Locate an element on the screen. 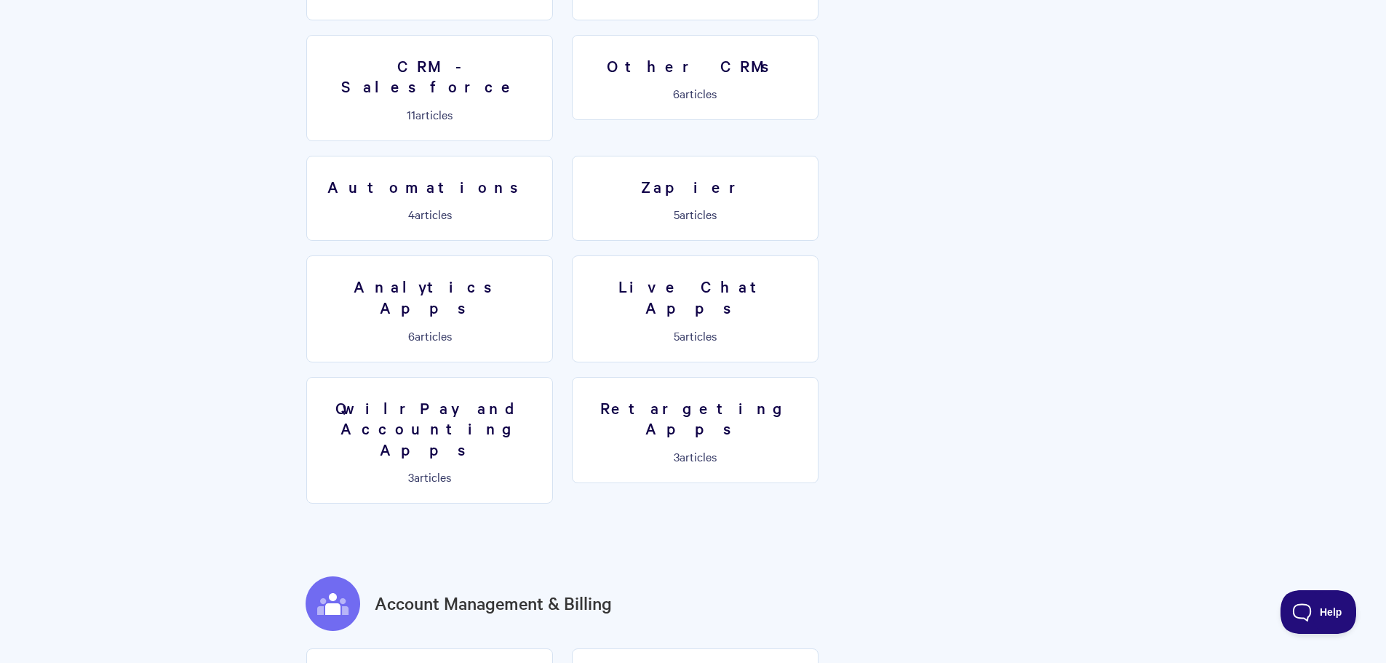 This screenshot has height=663, width=1386. a: Account Management & Billing is located at coordinates (493, 603).